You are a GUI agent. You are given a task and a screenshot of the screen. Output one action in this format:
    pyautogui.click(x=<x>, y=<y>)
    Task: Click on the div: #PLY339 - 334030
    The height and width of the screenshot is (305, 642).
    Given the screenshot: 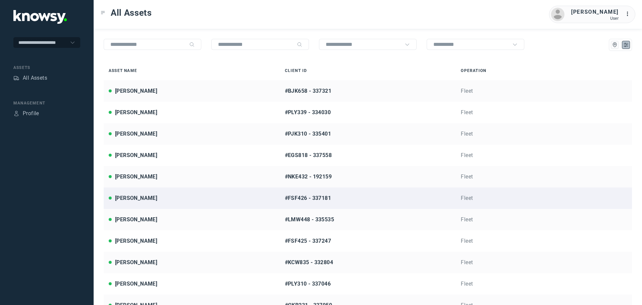 What is the action you would take?
    pyautogui.click(x=368, y=112)
    